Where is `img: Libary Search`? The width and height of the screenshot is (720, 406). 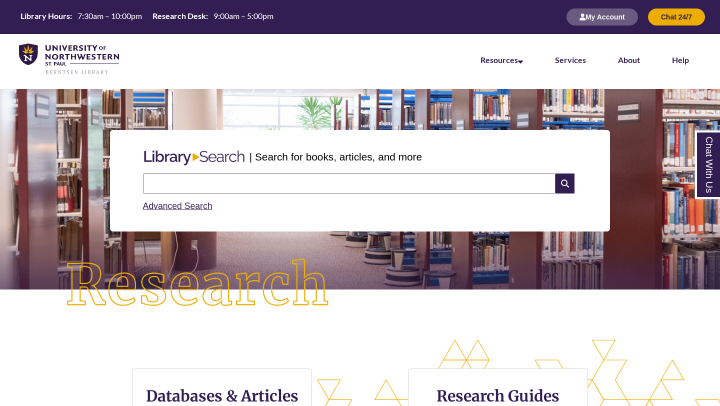
img: Libary Search is located at coordinates (194, 158).